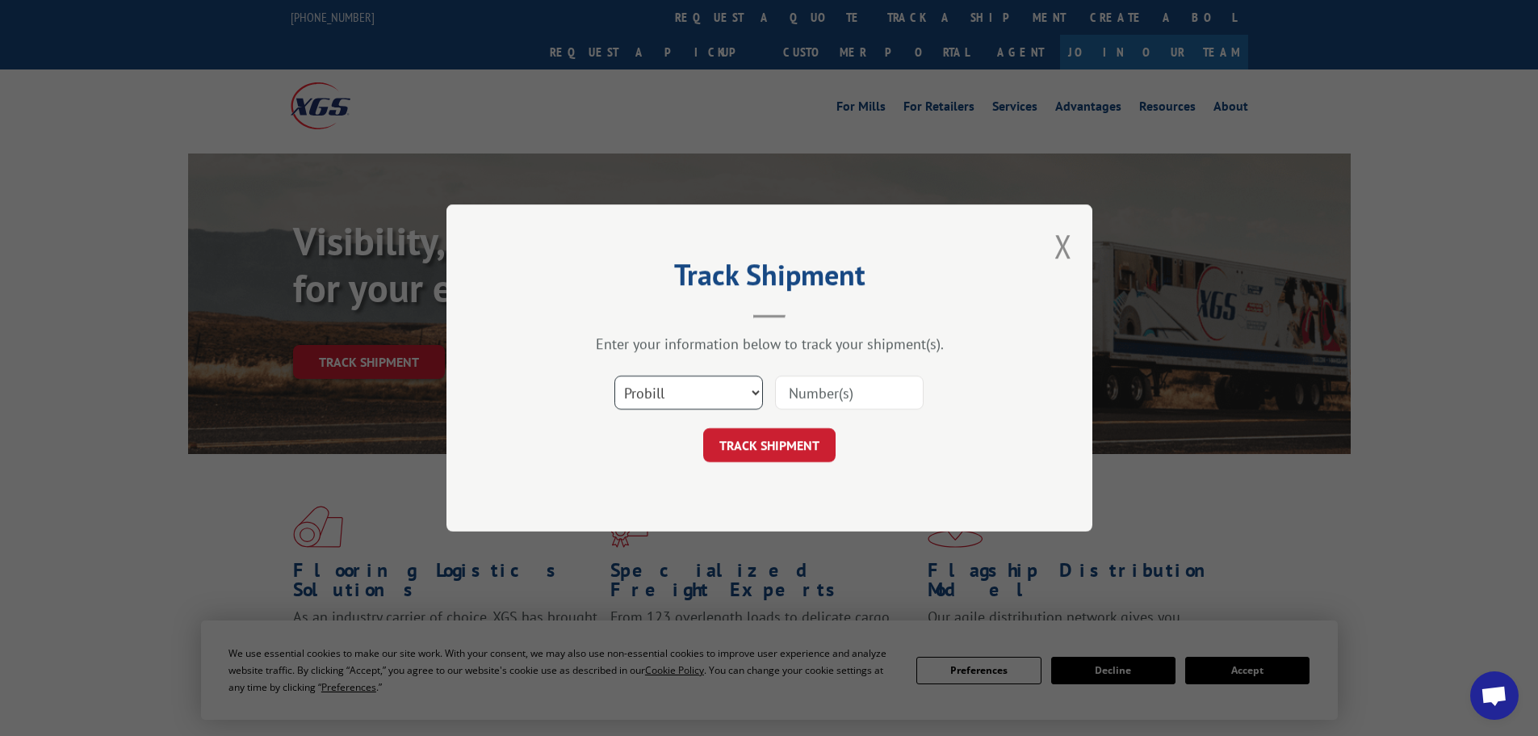 This screenshot has width=1538, height=736. What do you see at coordinates (770, 279) in the screenshot?
I see `h2: Track Shipment` at bounding box center [770, 279].